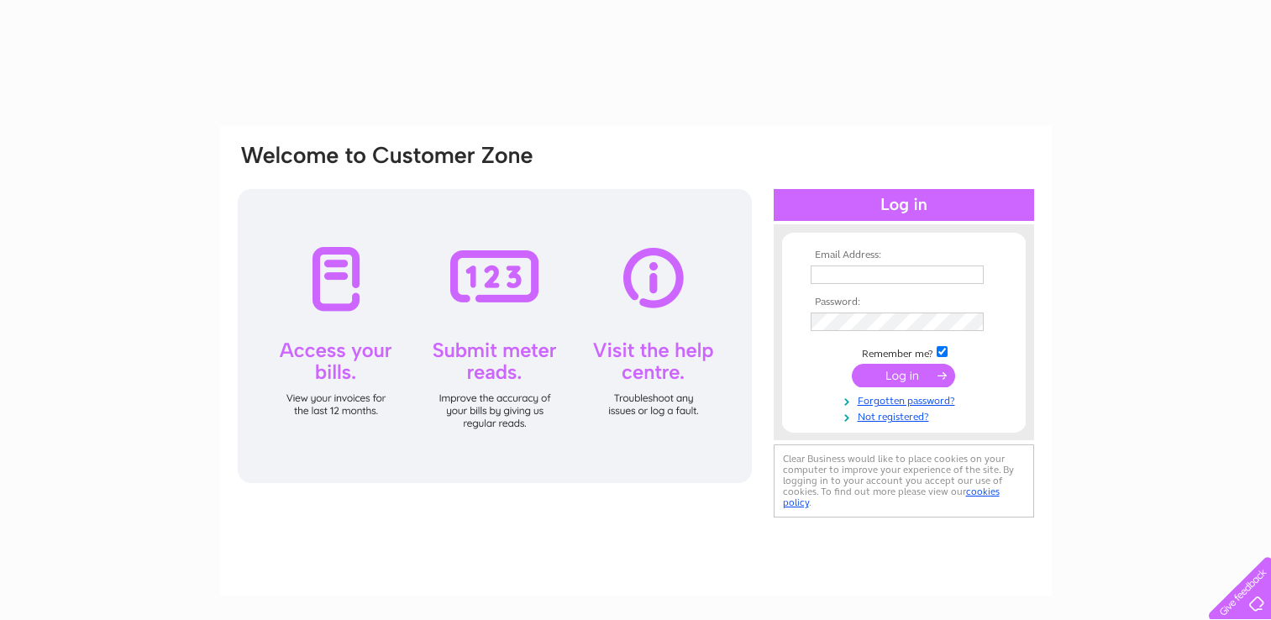 Image resolution: width=1271 pixels, height=620 pixels. Describe the element at coordinates (904, 352) in the screenshot. I see `td: Remember me?` at that location.